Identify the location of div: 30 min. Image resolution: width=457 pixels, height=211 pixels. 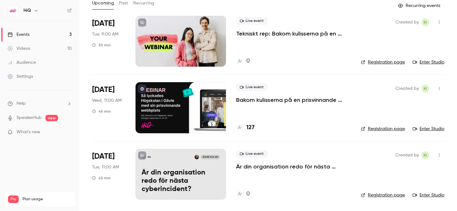
(101, 45).